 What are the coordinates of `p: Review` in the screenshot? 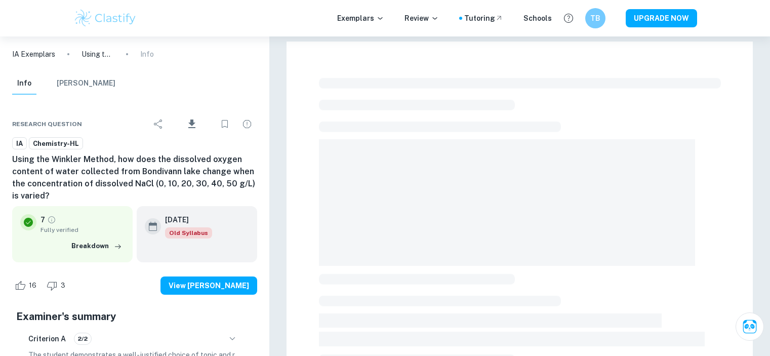 It's located at (422, 18).